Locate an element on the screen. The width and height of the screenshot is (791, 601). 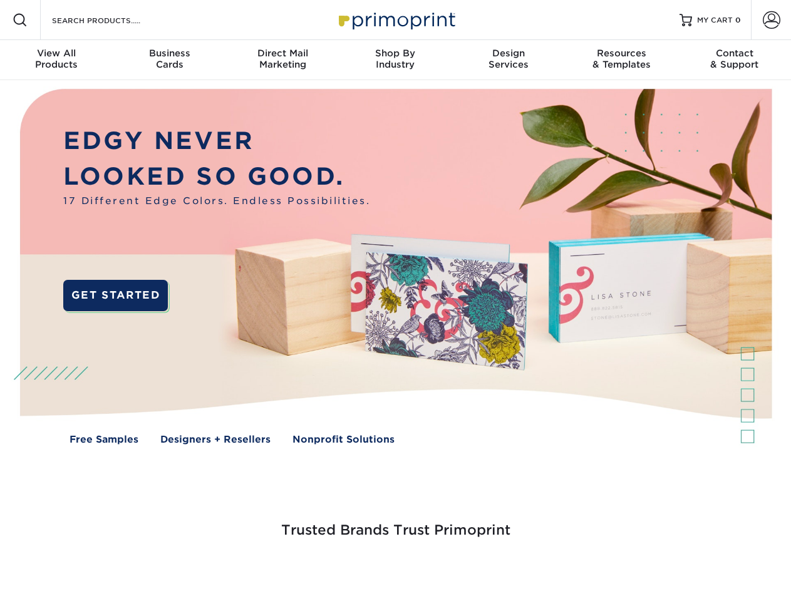
span: Direct Mail is located at coordinates (283, 53).